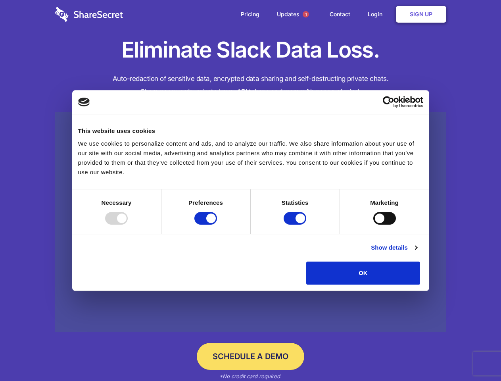  Describe the element at coordinates (251, 222) in the screenshot. I see `a: Wistia video thumbnail` at that location.